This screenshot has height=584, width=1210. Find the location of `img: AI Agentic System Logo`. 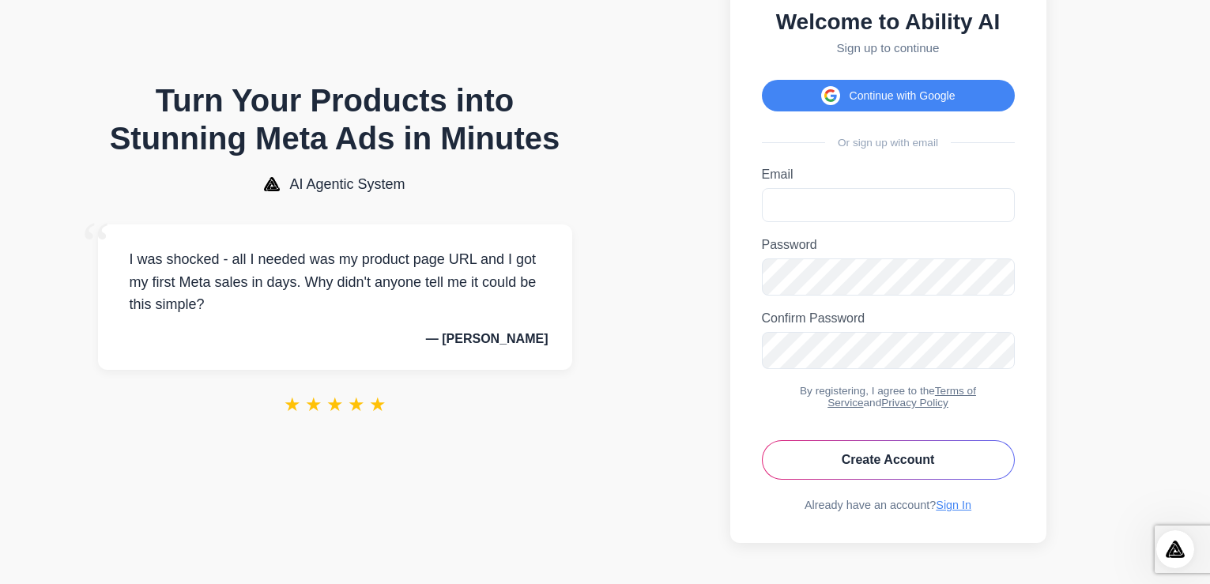

img: AI Agentic System Logo is located at coordinates (272, 184).